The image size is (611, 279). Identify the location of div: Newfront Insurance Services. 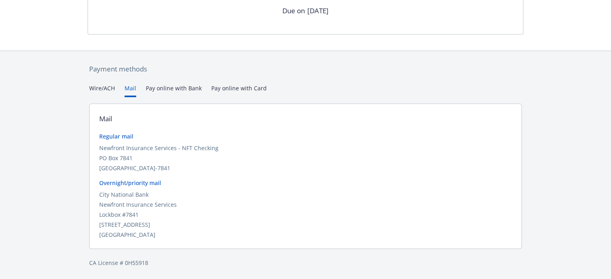
(305, 205).